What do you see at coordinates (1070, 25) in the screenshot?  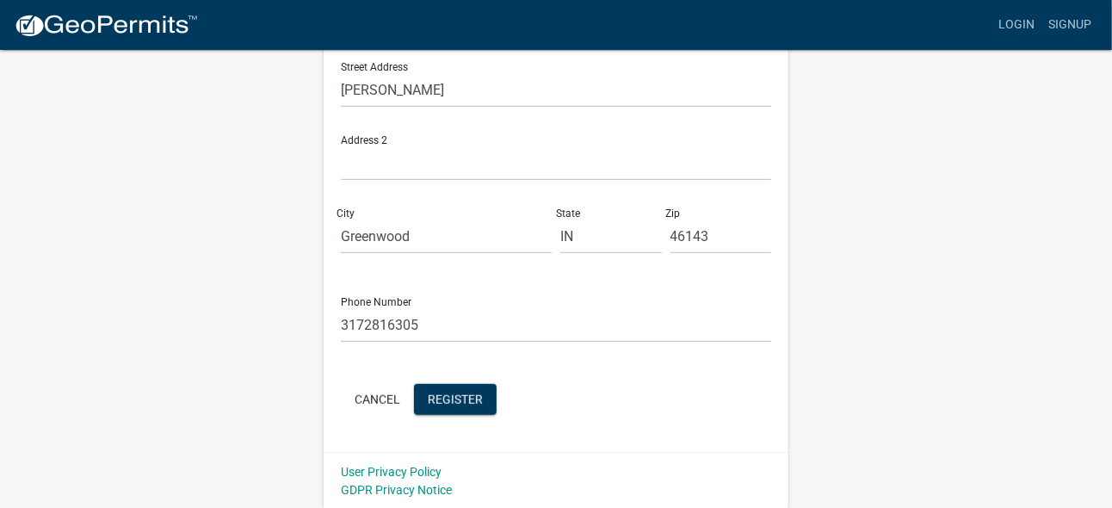 I see `a: Signup` at bounding box center [1070, 25].